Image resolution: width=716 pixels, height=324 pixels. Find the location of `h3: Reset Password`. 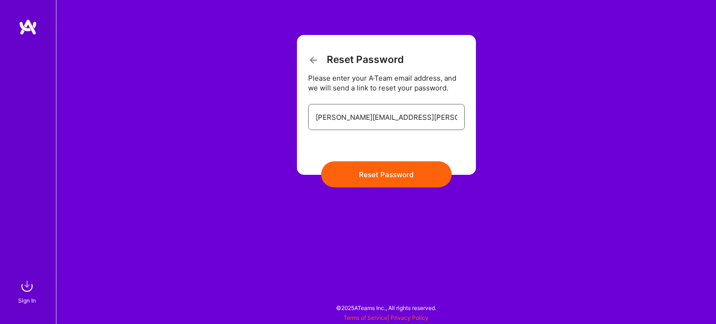

h3: Reset Password is located at coordinates (356, 60).